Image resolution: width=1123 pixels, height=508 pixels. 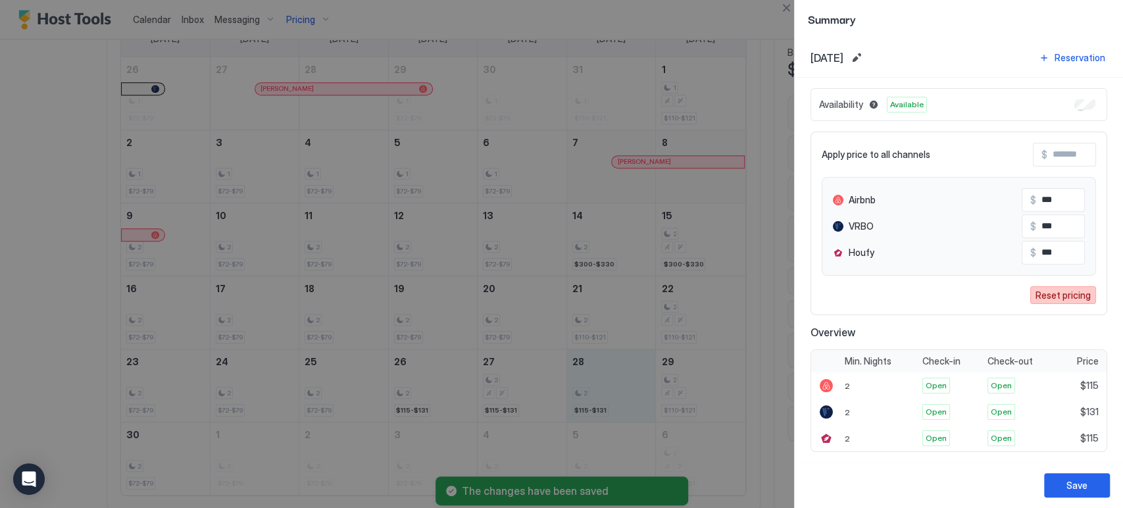 I want to click on button: Edit date range, so click(x=857, y=58).